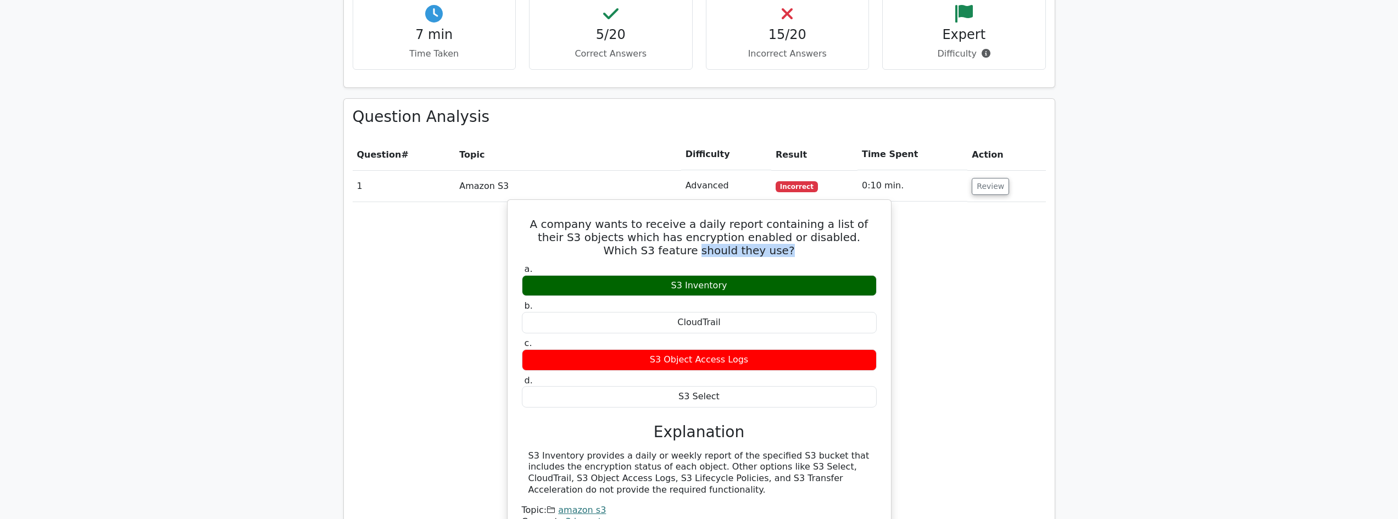 The image size is (1398, 519). Describe the element at coordinates (528, 305) in the screenshot. I see `span: b.` at that location.